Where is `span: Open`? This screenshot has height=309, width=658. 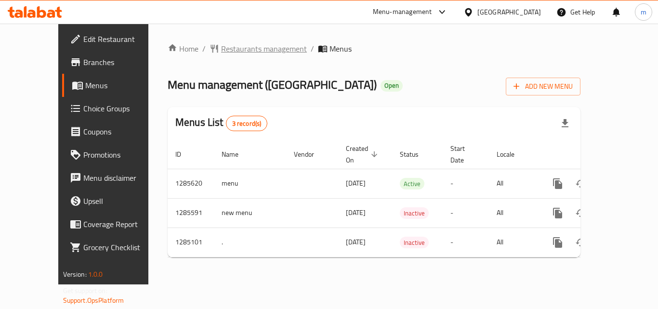
span: Open is located at coordinates (392, 85).